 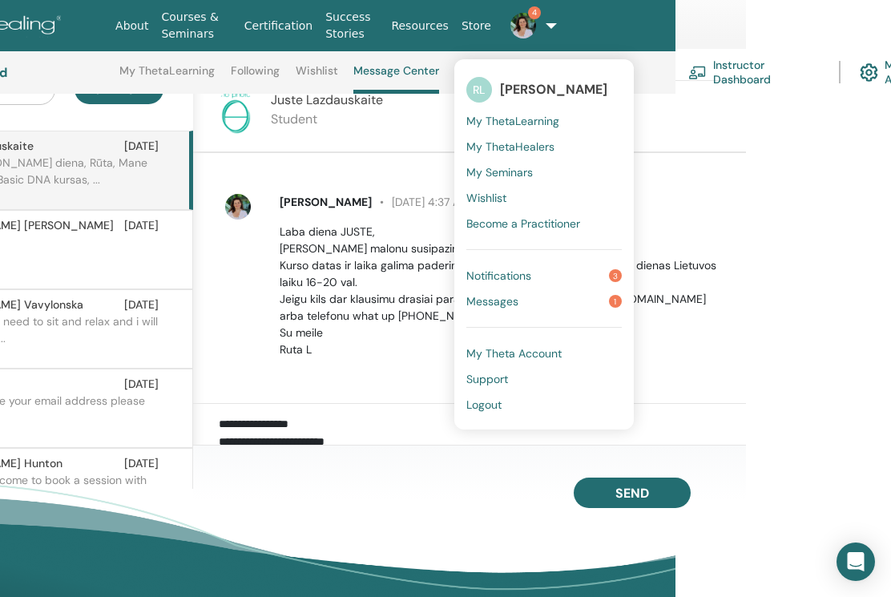 I want to click on a: Become a Practitioner, so click(x=544, y=224).